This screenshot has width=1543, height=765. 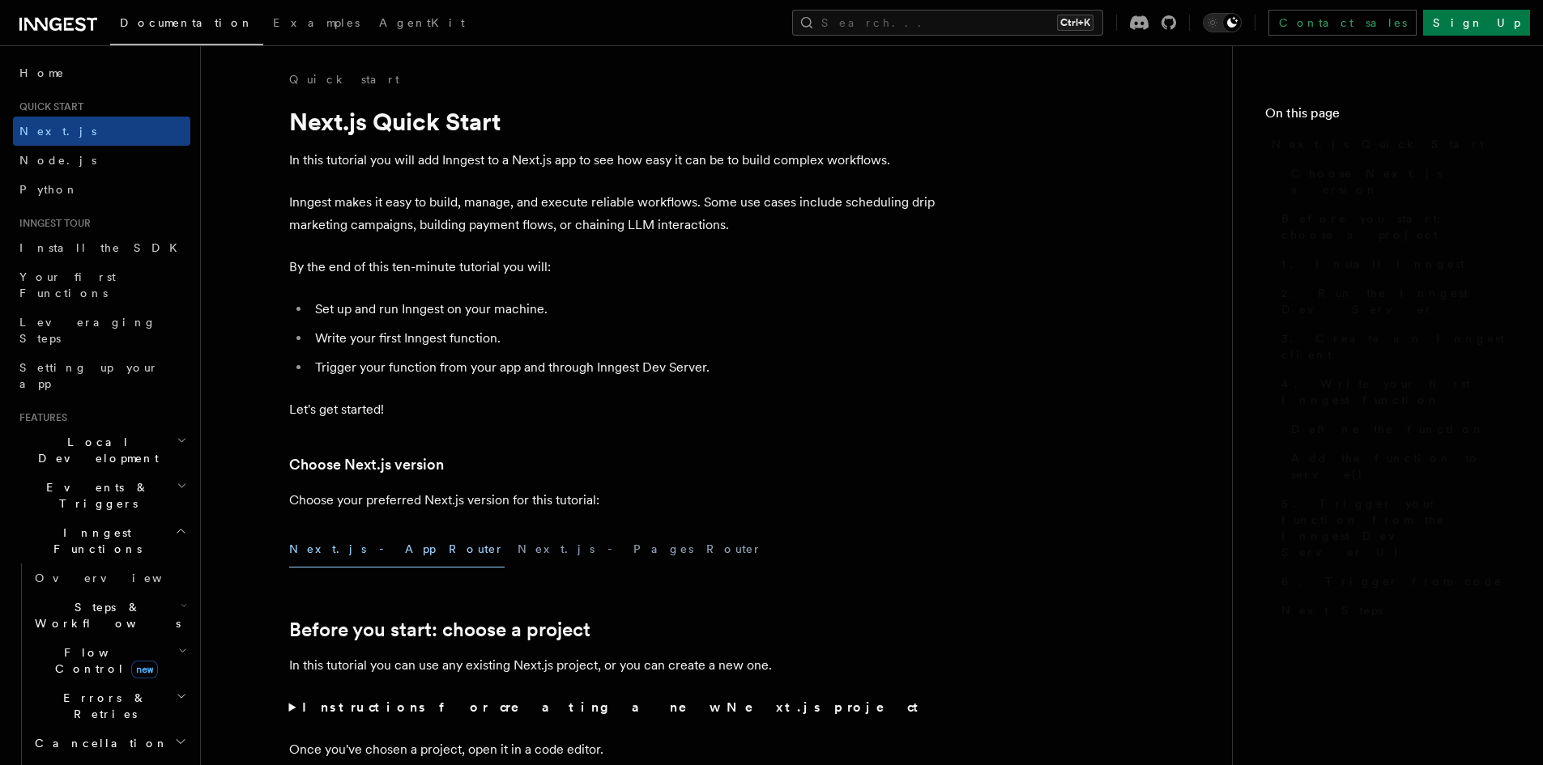 I want to click on span: 3. Create an Inngest client, so click(x=1396, y=347).